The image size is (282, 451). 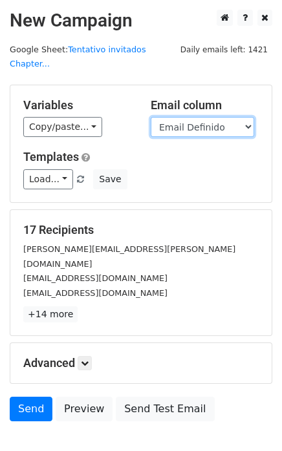 I want to click on a: Preview, so click(x=84, y=409).